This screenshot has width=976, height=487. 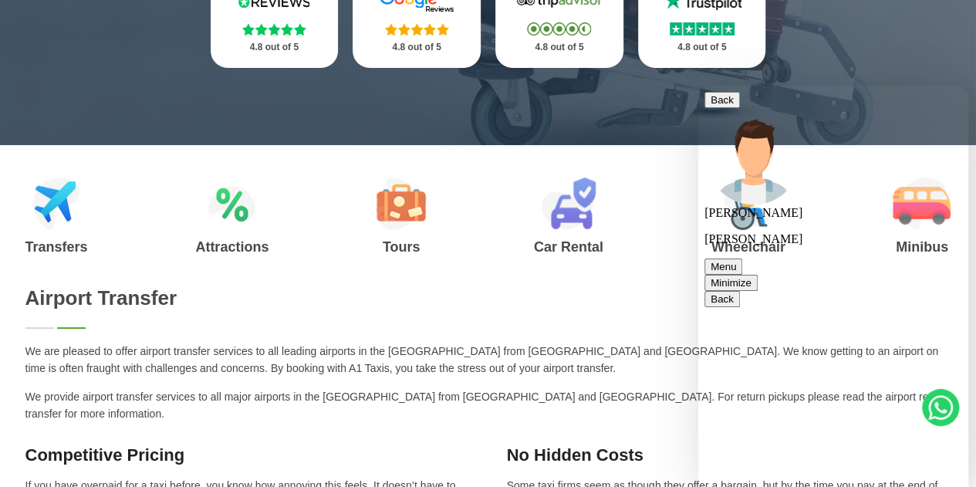 I want to click on img: Agent profile image, so click(x=55, y=71).